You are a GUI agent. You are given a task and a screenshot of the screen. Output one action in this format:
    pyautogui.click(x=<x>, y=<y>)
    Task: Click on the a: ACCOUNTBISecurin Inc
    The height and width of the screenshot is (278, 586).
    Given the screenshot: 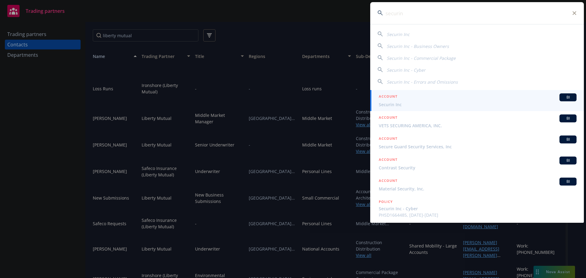 What is the action you would take?
    pyautogui.click(x=477, y=100)
    